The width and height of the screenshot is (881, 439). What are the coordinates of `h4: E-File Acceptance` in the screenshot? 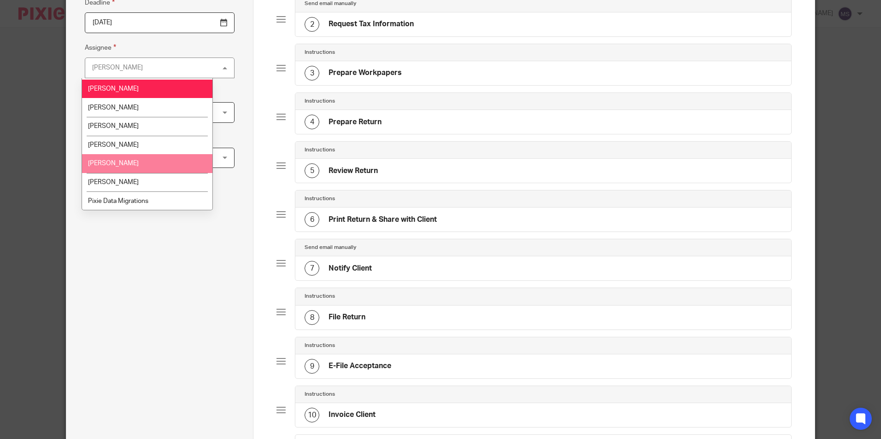 It's located at (360, 366).